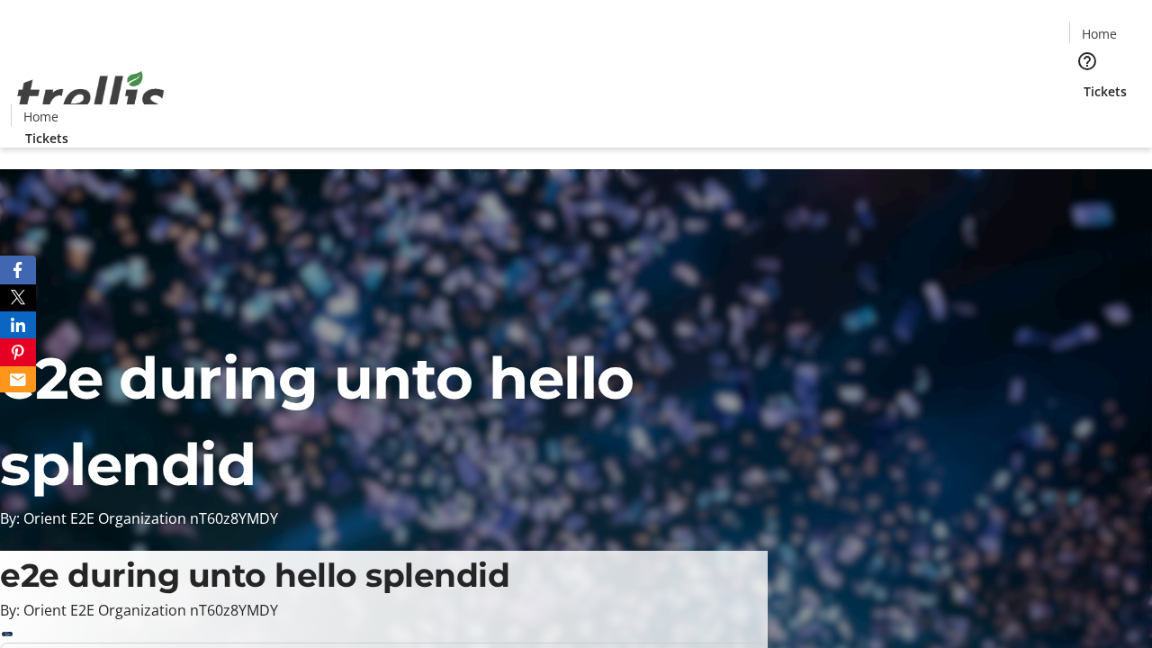 This screenshot has height=648, width=1152. I want to click on img: Orient E2E Organization nT60z8YMDY's Logo, so click(91, 96).